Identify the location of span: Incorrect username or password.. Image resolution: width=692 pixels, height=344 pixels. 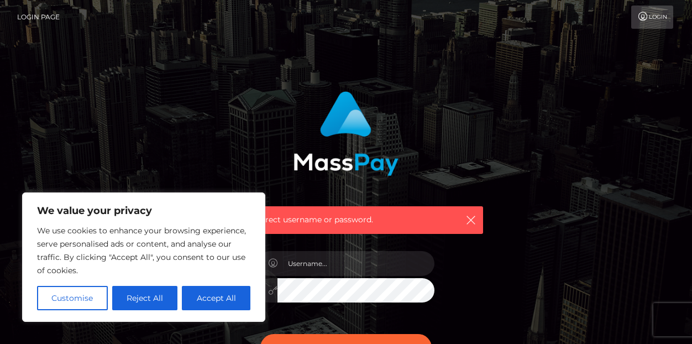
(346, 220).